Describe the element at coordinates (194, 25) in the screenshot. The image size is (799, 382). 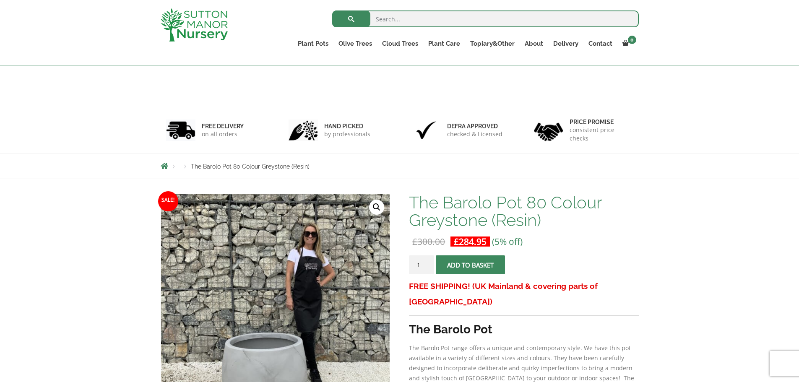
I see `img: logo` at that location.